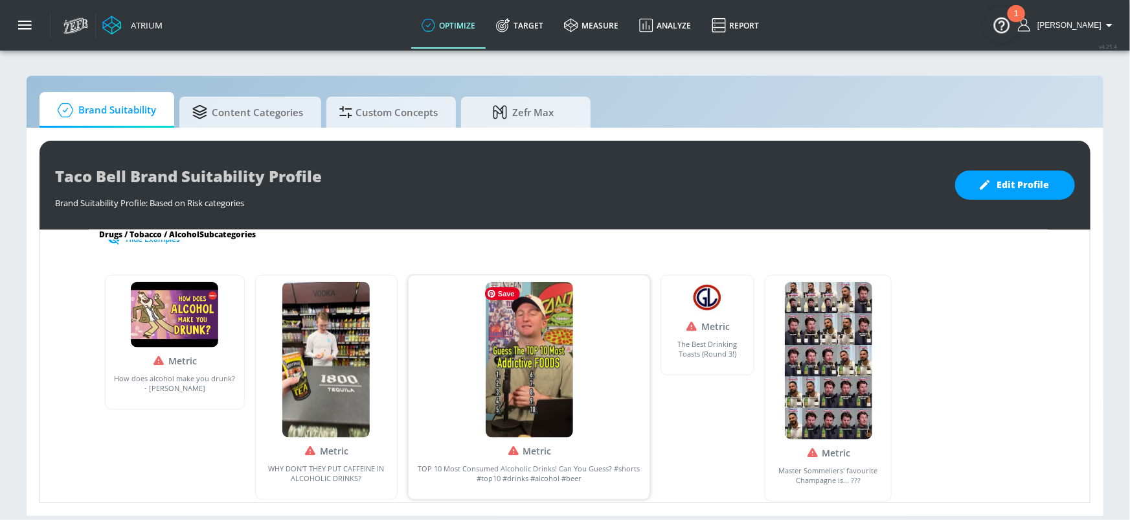  What do you see at coordinates (132, 25) in the screenshot?
I see `a: Atrium` at bounding box center [132, 25].